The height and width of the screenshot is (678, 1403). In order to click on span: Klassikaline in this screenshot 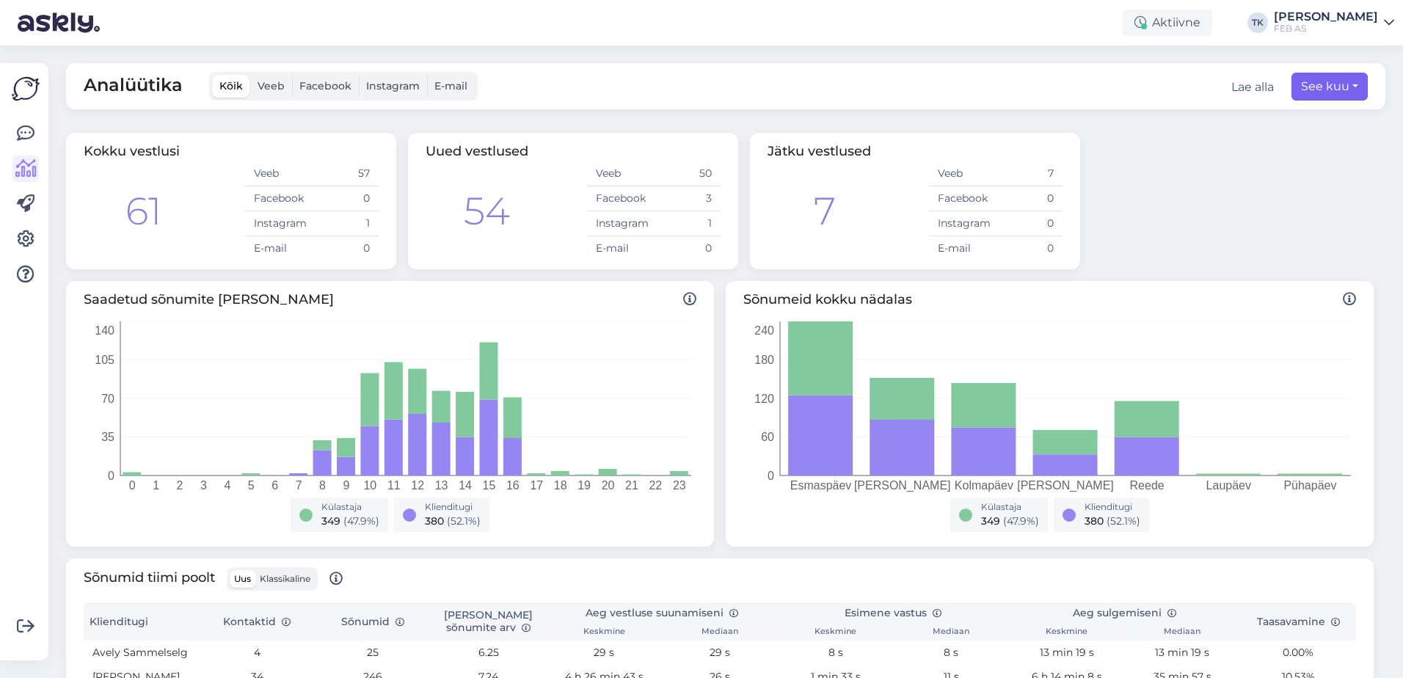, I will do `click(285, 578)`.